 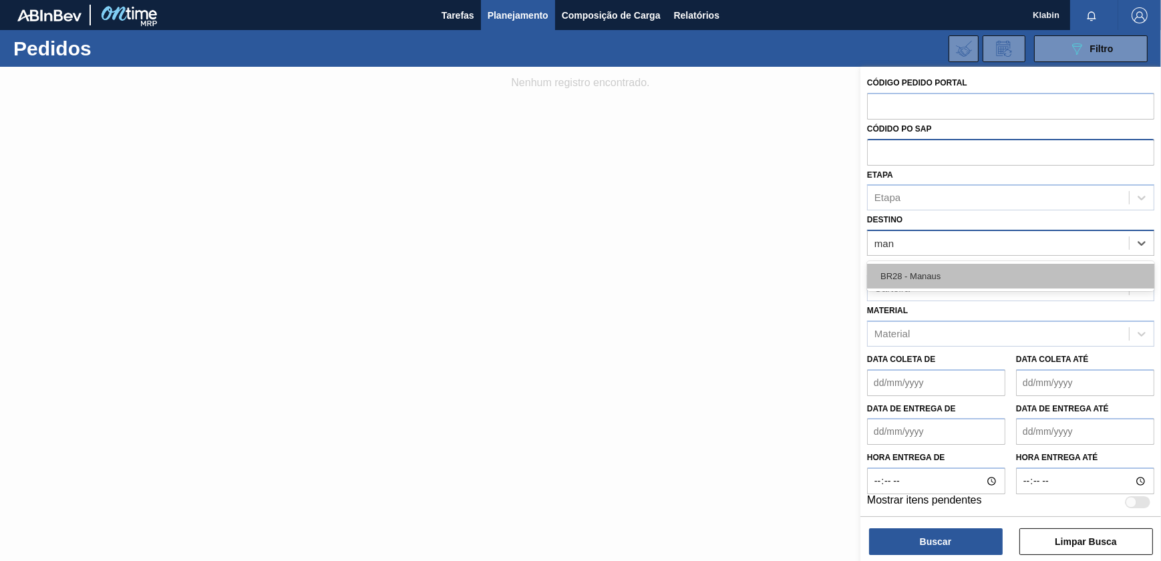 I want to click on div: Solicitação de Revisão de Pedidos, so click(x=1004, y=49).